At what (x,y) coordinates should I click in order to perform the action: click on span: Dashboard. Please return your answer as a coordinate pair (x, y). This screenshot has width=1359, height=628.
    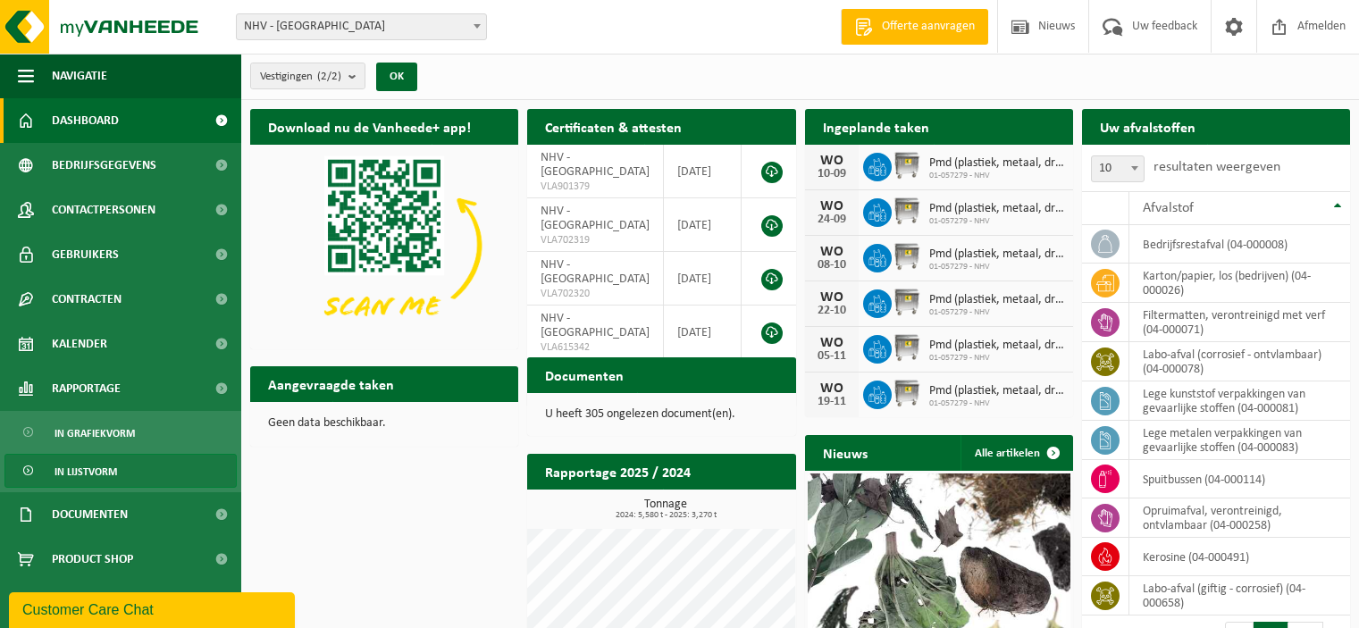
    Looking at the image, I should click on (85, 121).